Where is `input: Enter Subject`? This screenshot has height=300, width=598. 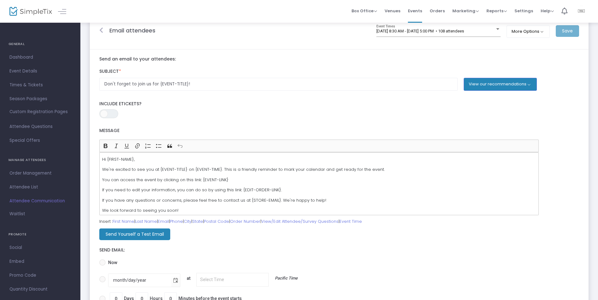 input: Enter Subject is located at coordinates (278, 84).